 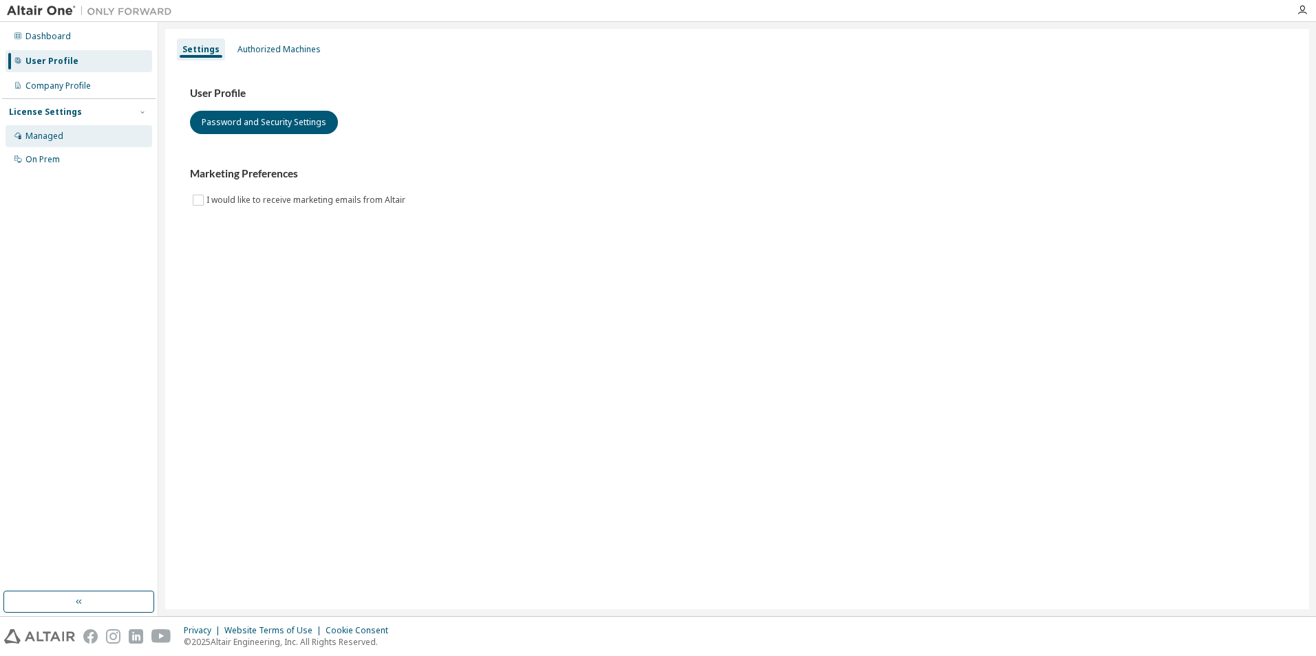 What do you see at coordinates (48, 36) in the screenshot?
I see `div: Dashboard` at bounding box center [48, 36].